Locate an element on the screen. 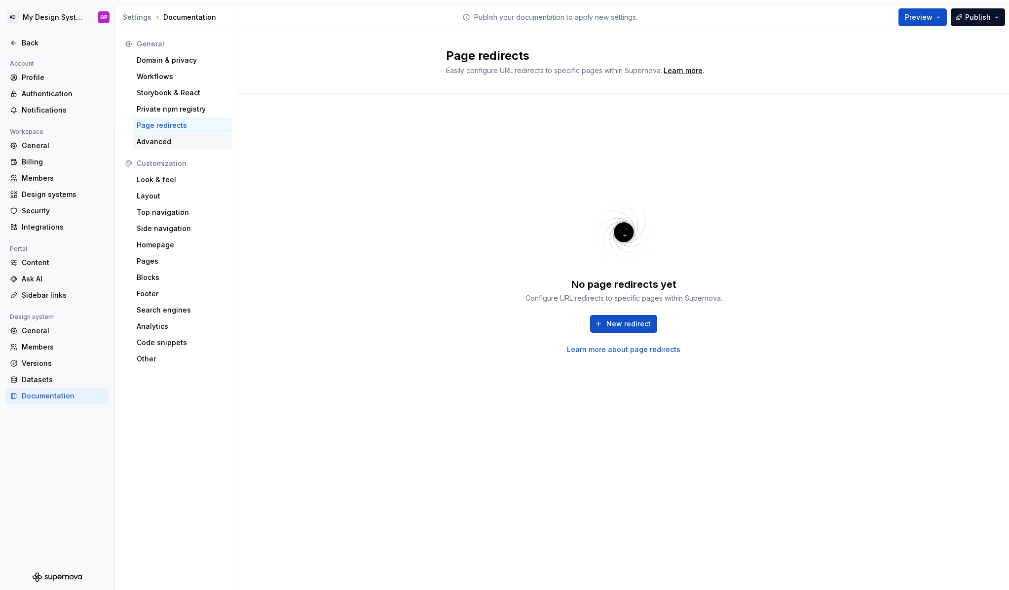  div: Pages is located at coordinates (182, 261).